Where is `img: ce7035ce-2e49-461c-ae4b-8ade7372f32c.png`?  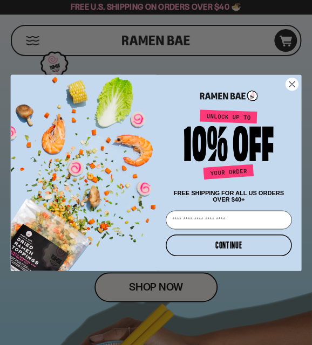 img: ce7035ce-2e49-461c-ae4b-8ade7372f32c.png is located at coordinates (87, 169).